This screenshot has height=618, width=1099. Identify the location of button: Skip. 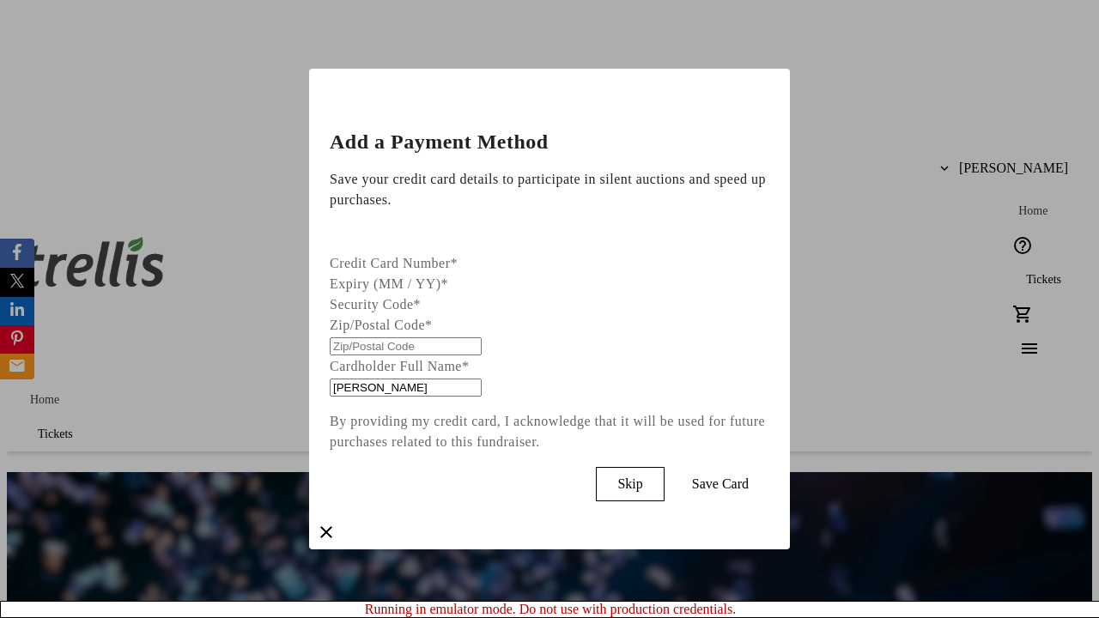
(629, 484).